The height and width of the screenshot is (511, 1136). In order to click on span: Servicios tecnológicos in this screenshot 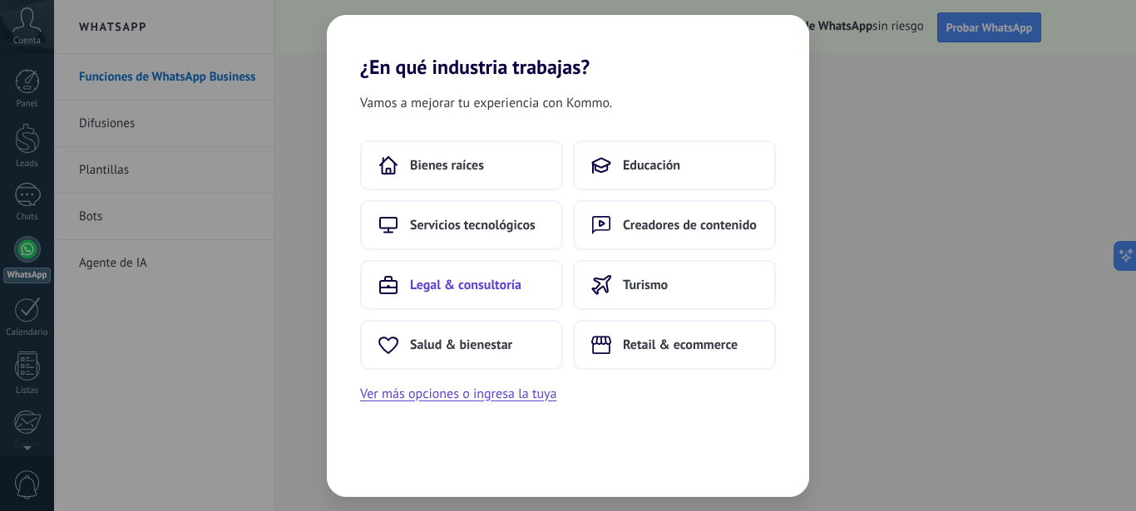, I will do `click(472, 225)`.